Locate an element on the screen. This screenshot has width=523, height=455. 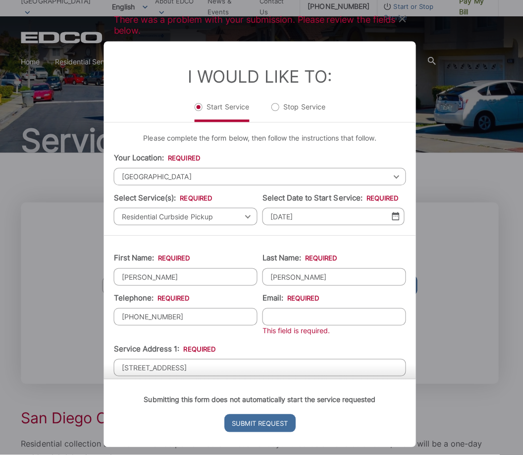
label: Start Service is located at coordinates (224, 114).